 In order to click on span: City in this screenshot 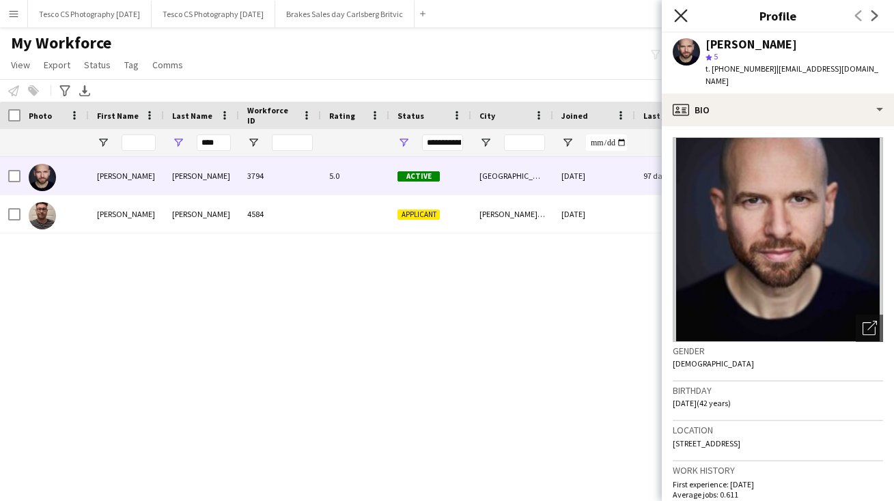, I will do `click(487, 115)`.